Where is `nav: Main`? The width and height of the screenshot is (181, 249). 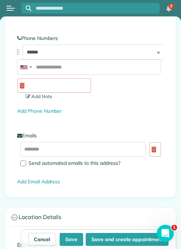
nav: Main is located at coordinates (169, 8).